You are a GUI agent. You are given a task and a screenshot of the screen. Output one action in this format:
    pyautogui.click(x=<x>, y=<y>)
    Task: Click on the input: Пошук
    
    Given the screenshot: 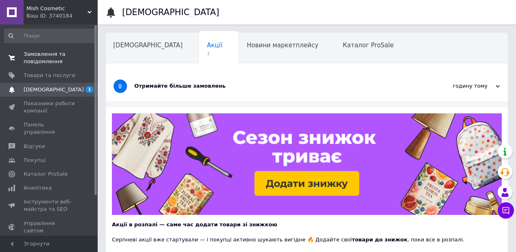 What is the action you would take?
    pyautogui.click(x=50, y=36)
    